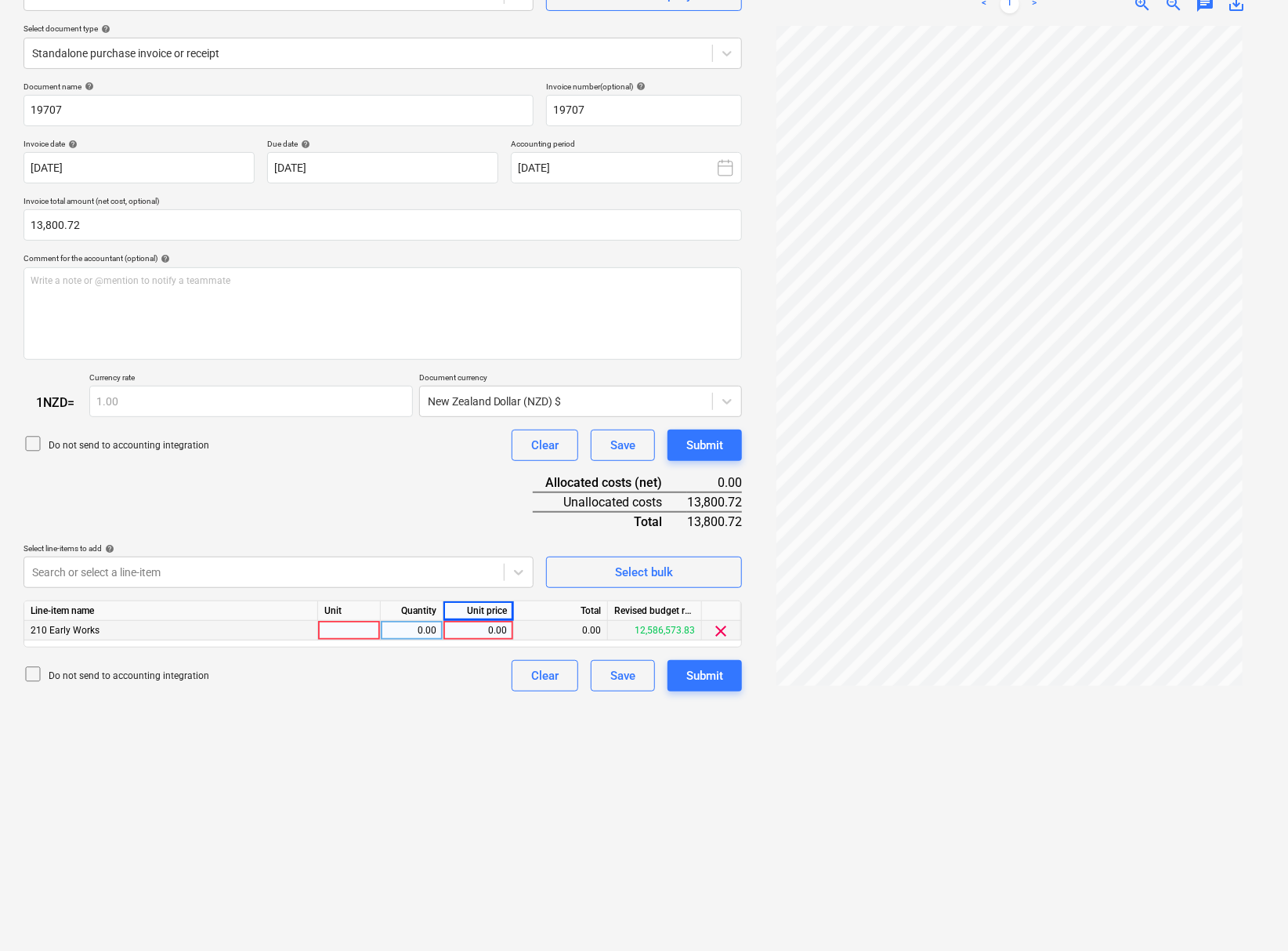  What do you see at coordinates (382, 144) in the screenshot?
I see `div: Due date` at bounding box center [382, 144].